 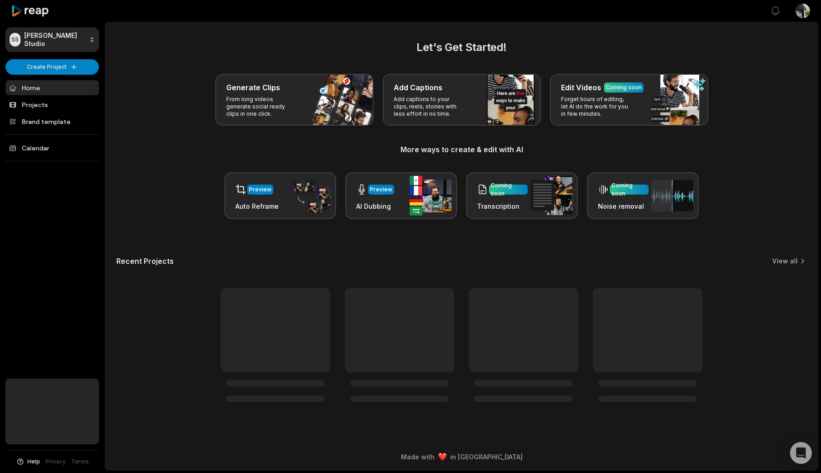 What do you see at coordinates (310, 196) in the screenshot?
I see `img: auto_reframe.png` at bounding box center [310, 196].